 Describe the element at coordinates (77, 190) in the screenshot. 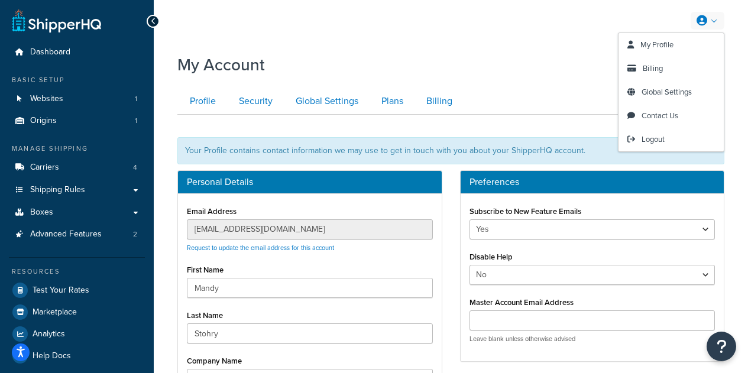

I see `a: Shipping Rules` at that location.